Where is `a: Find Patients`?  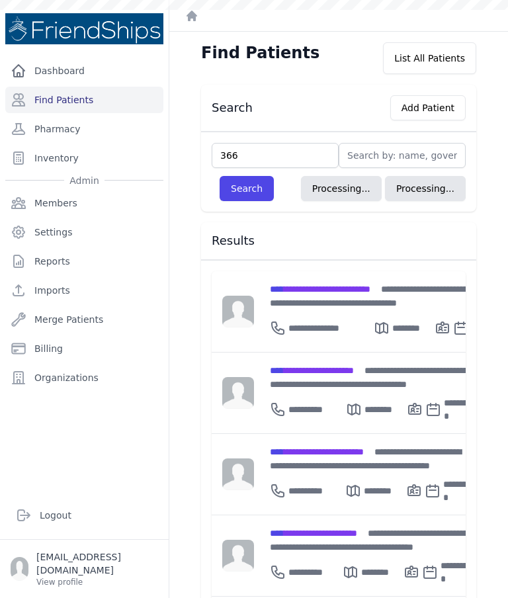
a: Find Patients is located at coordinates (84, 100).